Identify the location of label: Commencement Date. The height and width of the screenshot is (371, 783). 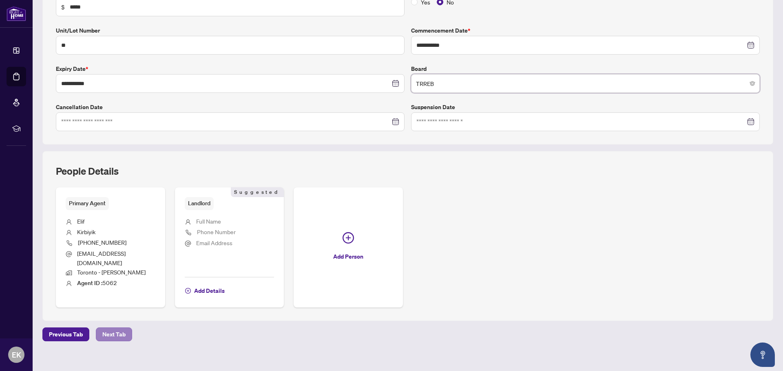
(585, 31).